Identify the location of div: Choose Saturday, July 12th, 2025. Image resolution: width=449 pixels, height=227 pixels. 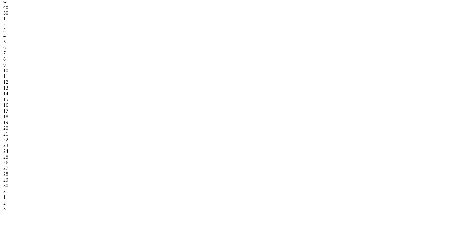
(34, 82).